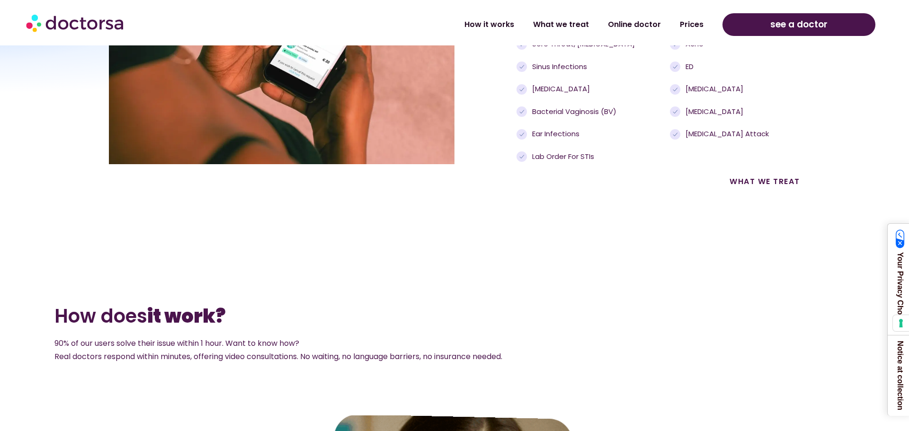  What do you see at coordinates (558, 67) in the screenshot?
I see `span: Sinus infections` at bounding box center [558, 67].